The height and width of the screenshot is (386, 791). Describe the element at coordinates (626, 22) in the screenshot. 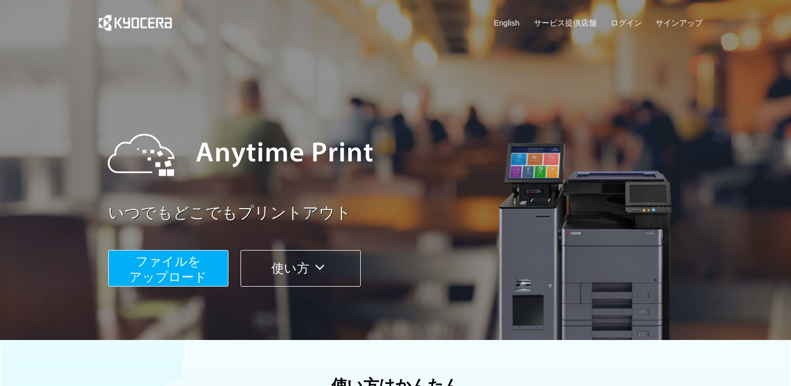

I see `a: ログイン` at that location.